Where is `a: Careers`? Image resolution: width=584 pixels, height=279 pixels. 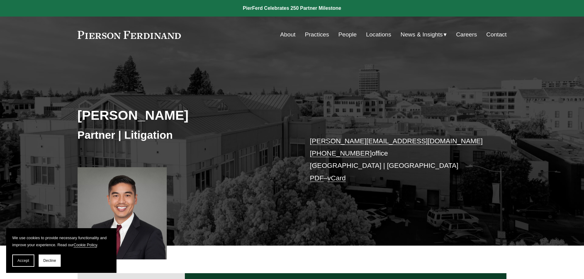 a: Careers is located at coordinates (467, 35).